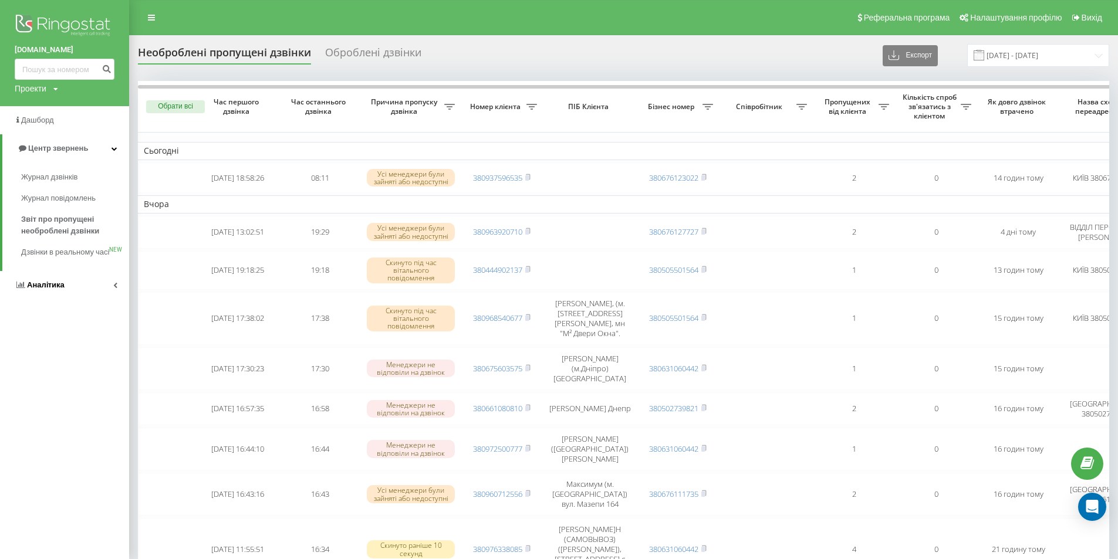  Describe the element at coordinates (1018, 232) in the screenshot. I see `td: 4 дні тому` at that location.